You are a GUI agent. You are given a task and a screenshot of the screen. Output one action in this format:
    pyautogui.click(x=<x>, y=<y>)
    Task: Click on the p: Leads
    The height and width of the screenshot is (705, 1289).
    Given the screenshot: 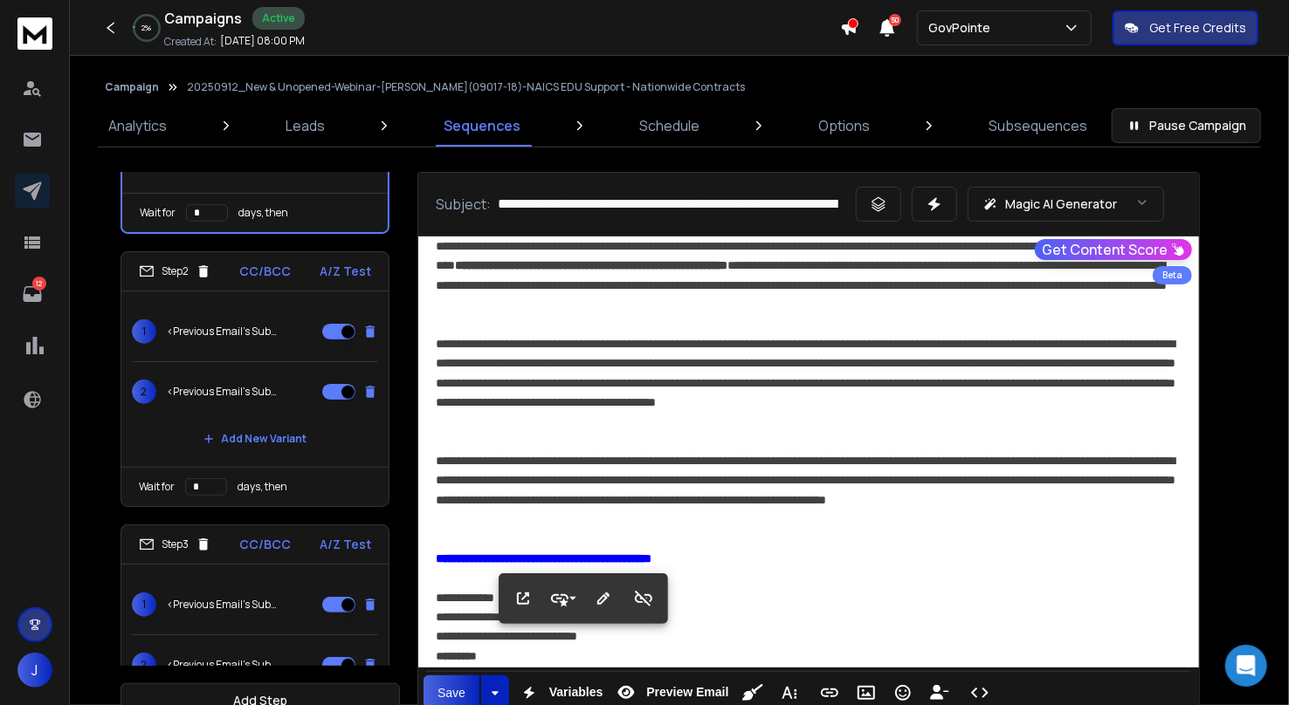 What is the action you would take?
    pyautogui.click(x=305, y=126)
    